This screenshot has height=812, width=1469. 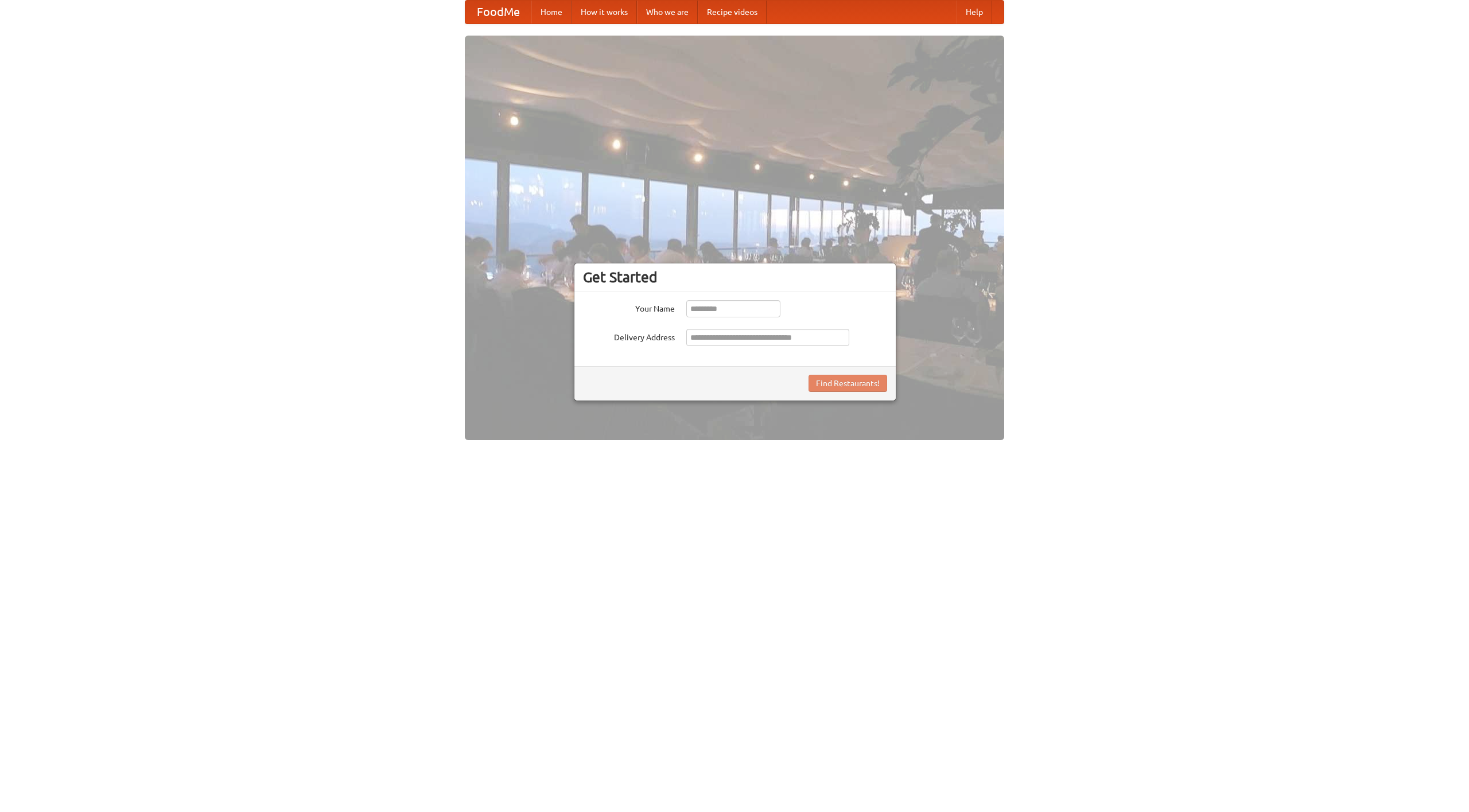 I want to click on h3: Get Started, so click(x=735, y=277).